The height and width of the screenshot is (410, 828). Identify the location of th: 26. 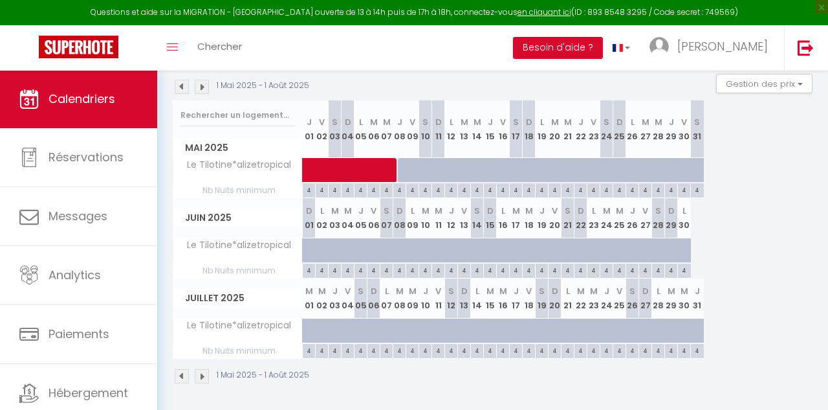
(633, 129).